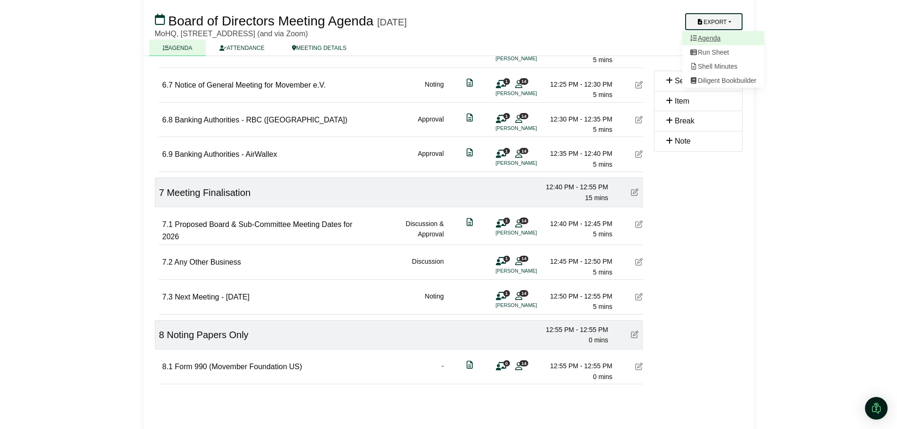 The width and height of the screenshot is (897, 429). Describe the element at coordinates (580, 224) in the screenshot. I see `div: 12:40 PM - 12:45 PM` at that location.